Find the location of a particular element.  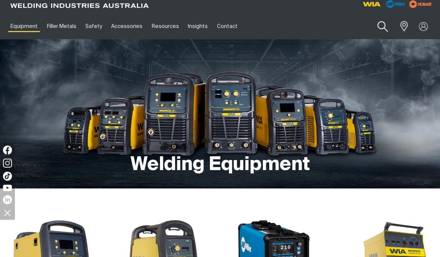

img: hide socials is located at coordinates (7, 213).